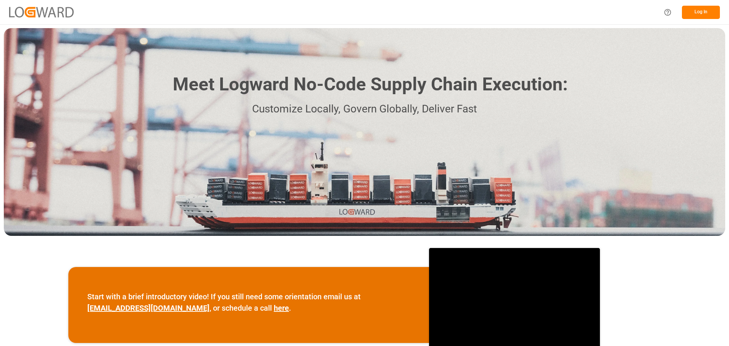 This screenshot has height=346, width=729. What do you see at coordinates (281, 308) in the screenshot?
I see `a: here` at bounding box center [281, 308].